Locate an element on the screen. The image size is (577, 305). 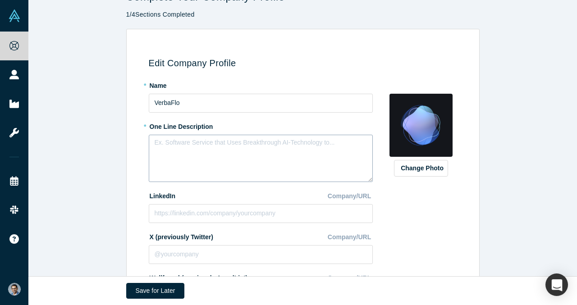
img: Profile company default is located at coordinates (421, 125).